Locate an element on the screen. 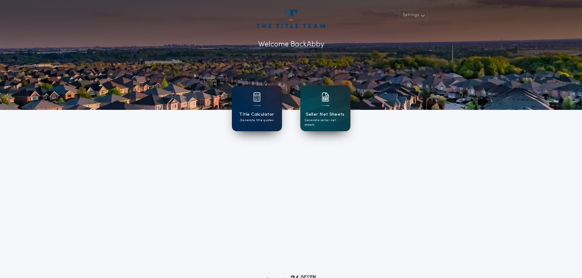  a: card iconSeller Net SheetsGenerate seller net sheets is located at coordinates (325, 108).